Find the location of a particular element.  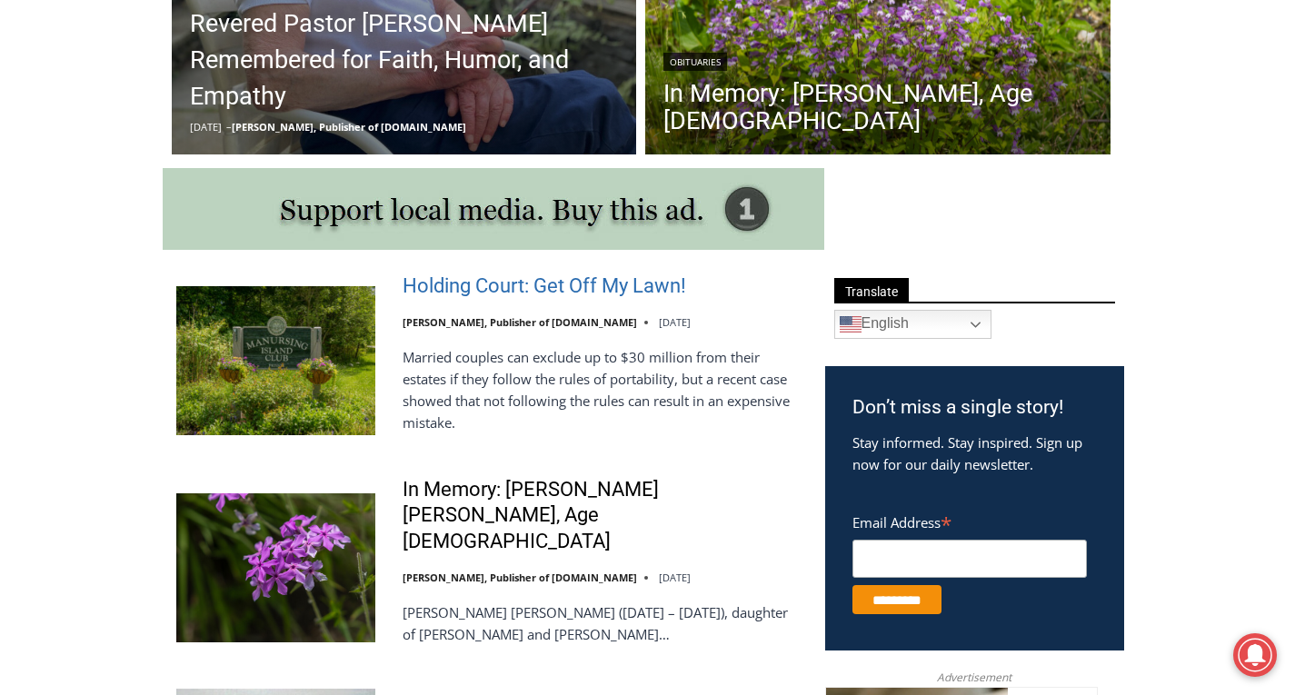

img: en is located at coordinates (851, 325).